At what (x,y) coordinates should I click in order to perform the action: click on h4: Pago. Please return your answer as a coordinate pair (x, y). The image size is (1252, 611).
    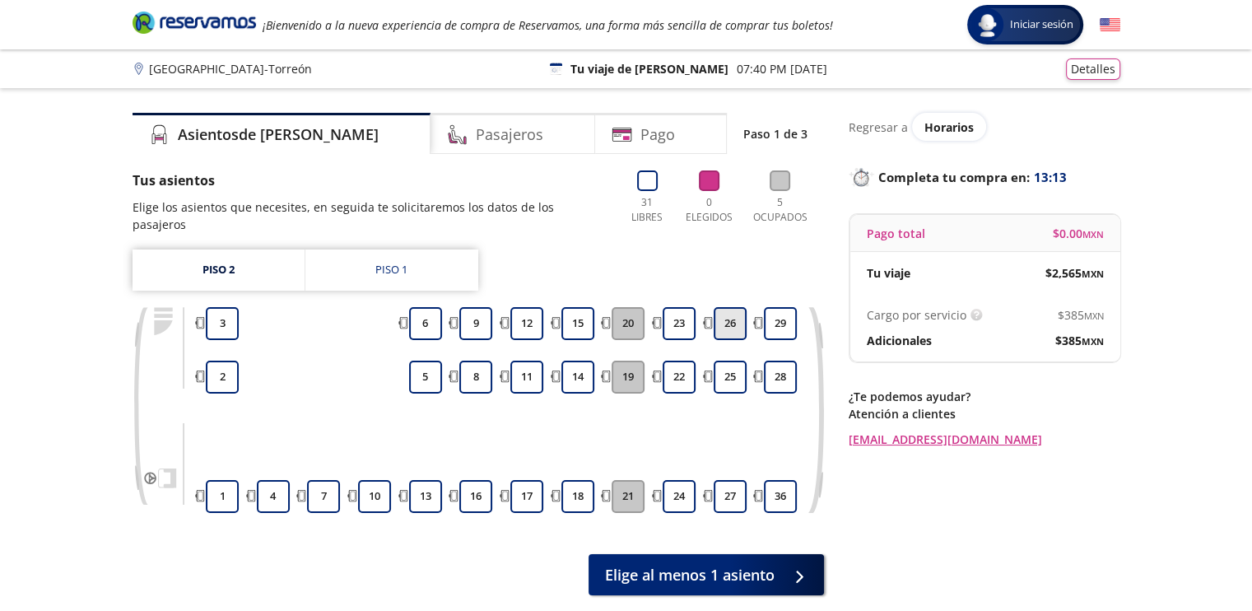
    Looking at the image, I should click on (658, 134).